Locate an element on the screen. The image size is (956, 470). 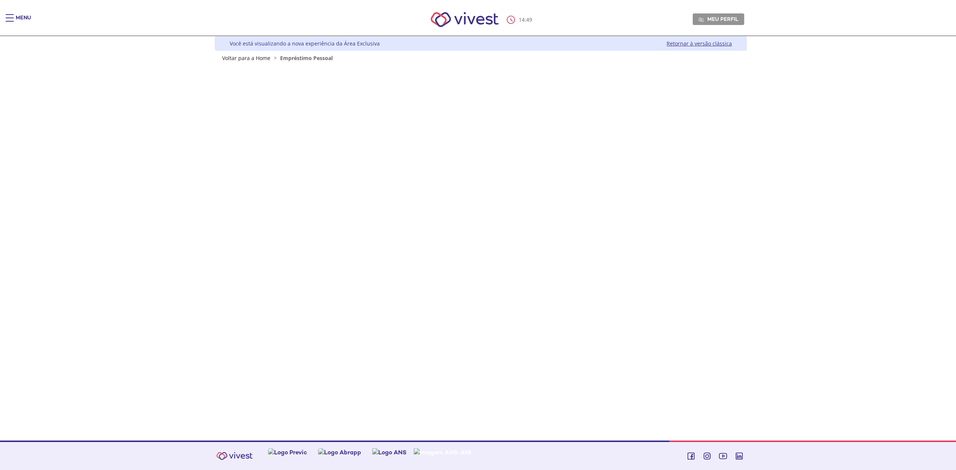
img: Meu perfil is located at coordinates (701, 19).